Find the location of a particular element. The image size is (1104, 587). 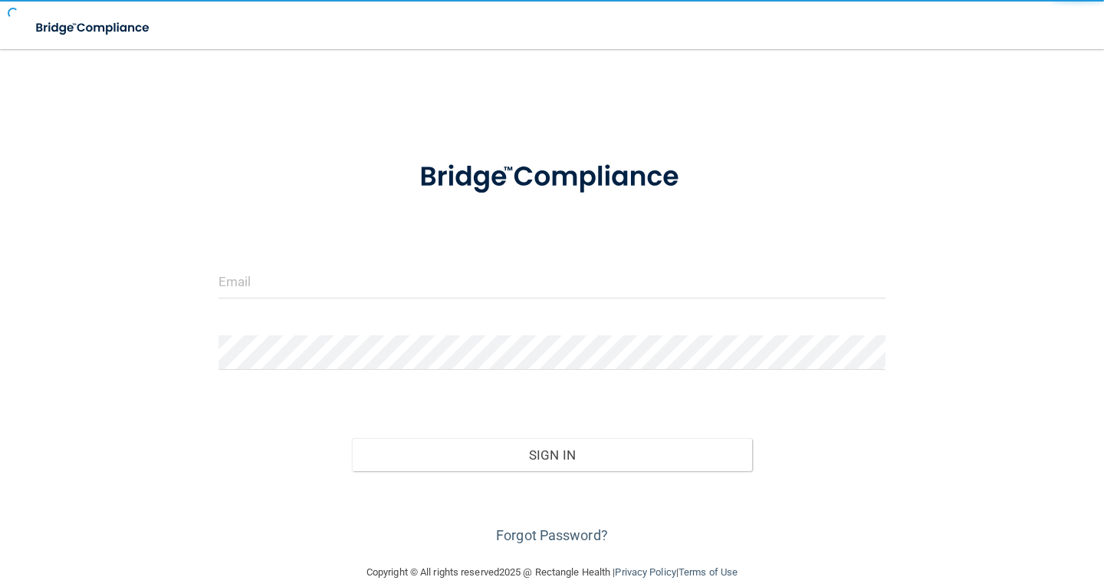

a: Terms of Use is located at coordinates (708, 571).